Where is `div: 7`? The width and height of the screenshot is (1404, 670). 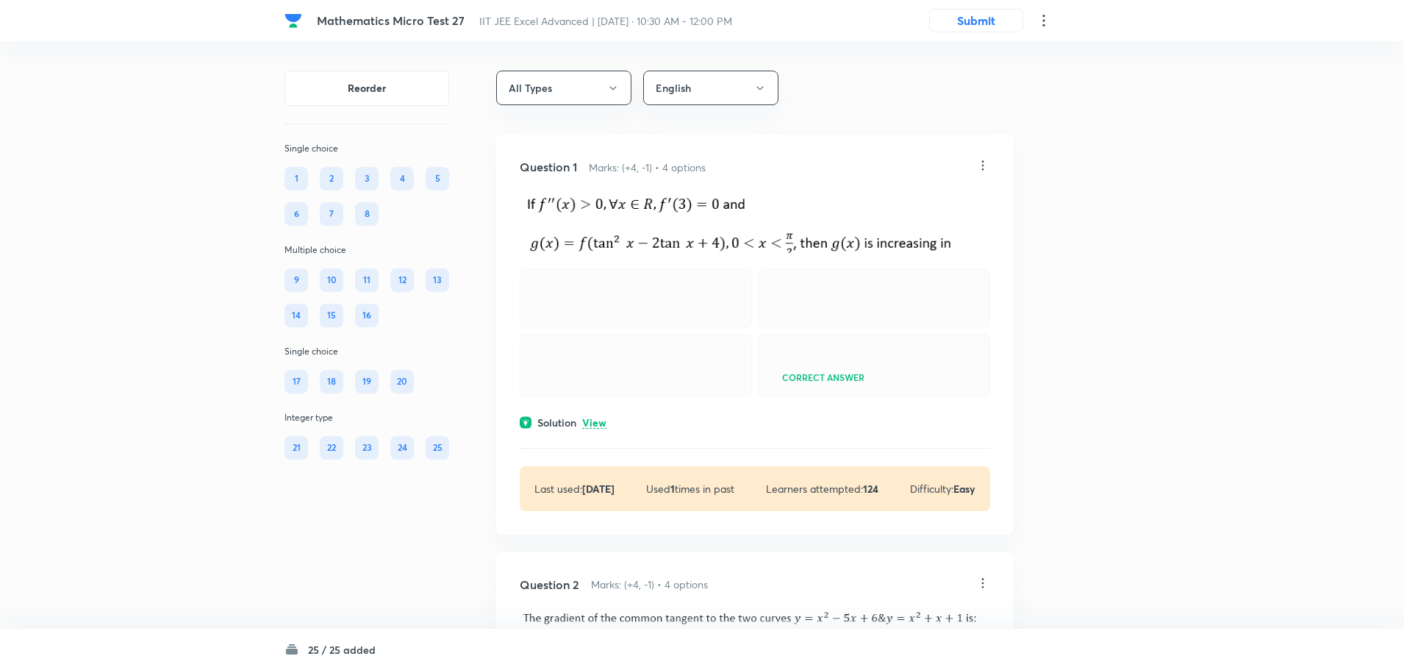
div: 7 is located at coordinates (332, 214).